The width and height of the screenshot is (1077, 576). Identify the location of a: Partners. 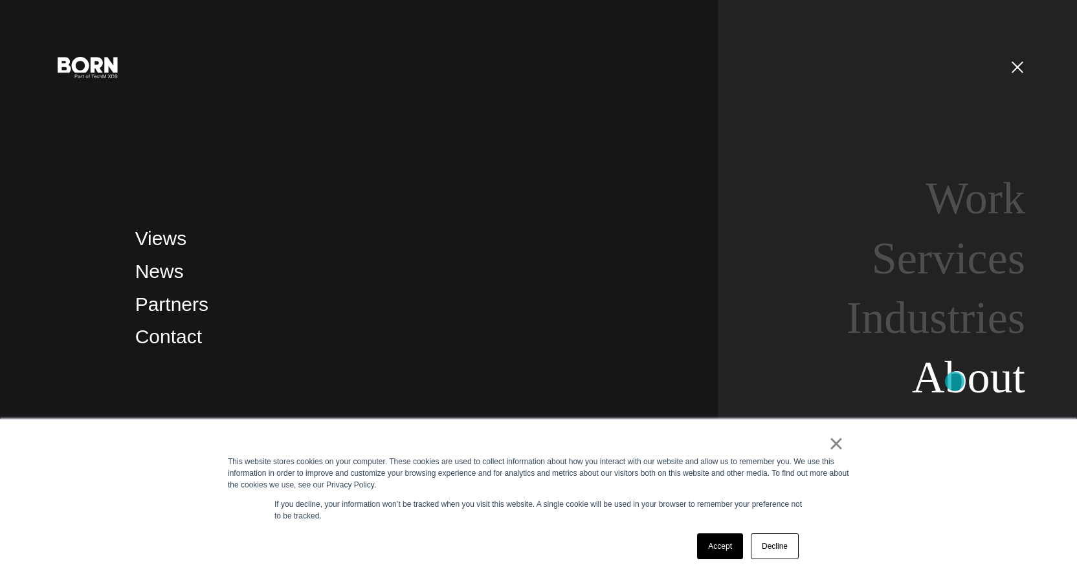
(171, 304).